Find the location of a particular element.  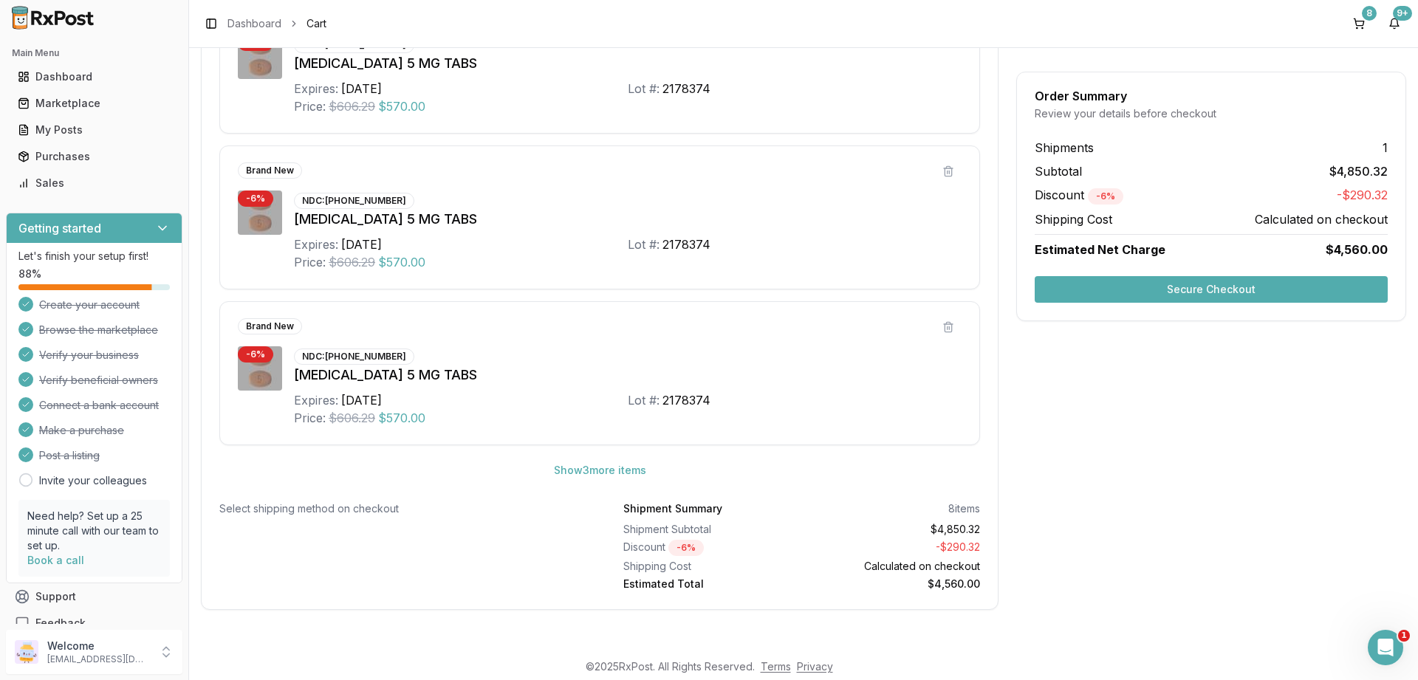

div: Shipping Cost is located at coordinates (710, 567).